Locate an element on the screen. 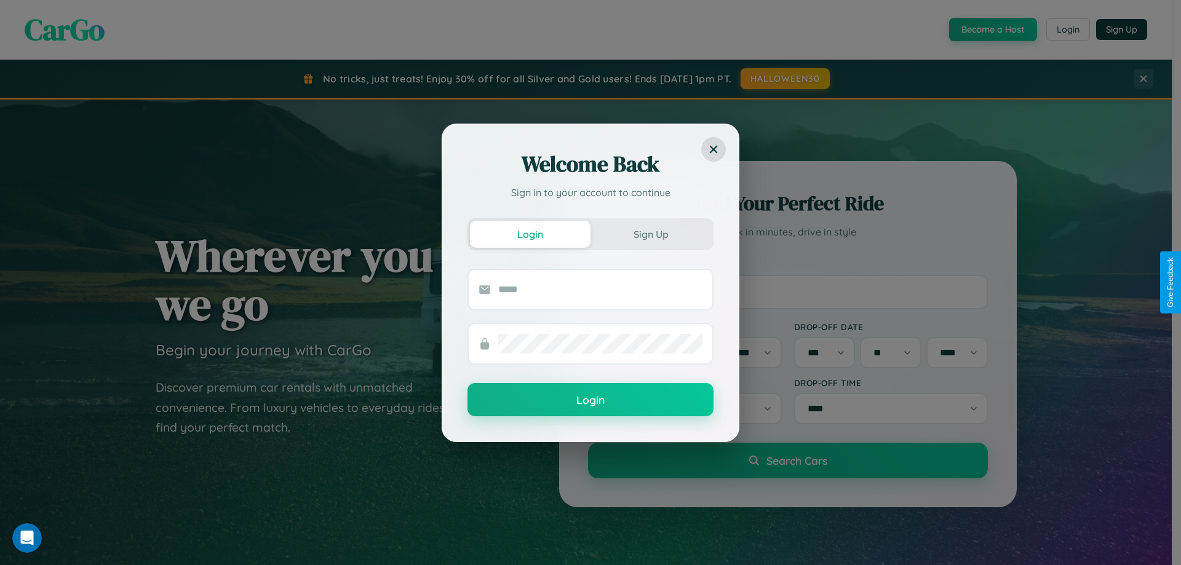  h2: Welcome Back is located at coordinates (591, 164).